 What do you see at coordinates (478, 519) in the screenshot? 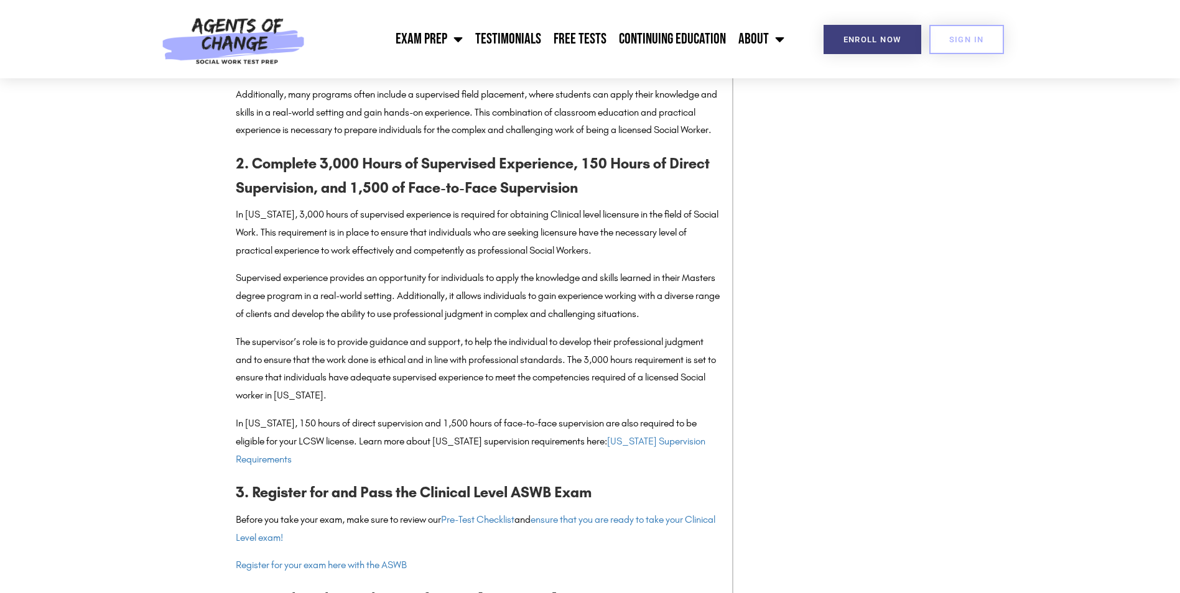
I see `a: Pre-Test Checklist` at bounding box center [478, 519].